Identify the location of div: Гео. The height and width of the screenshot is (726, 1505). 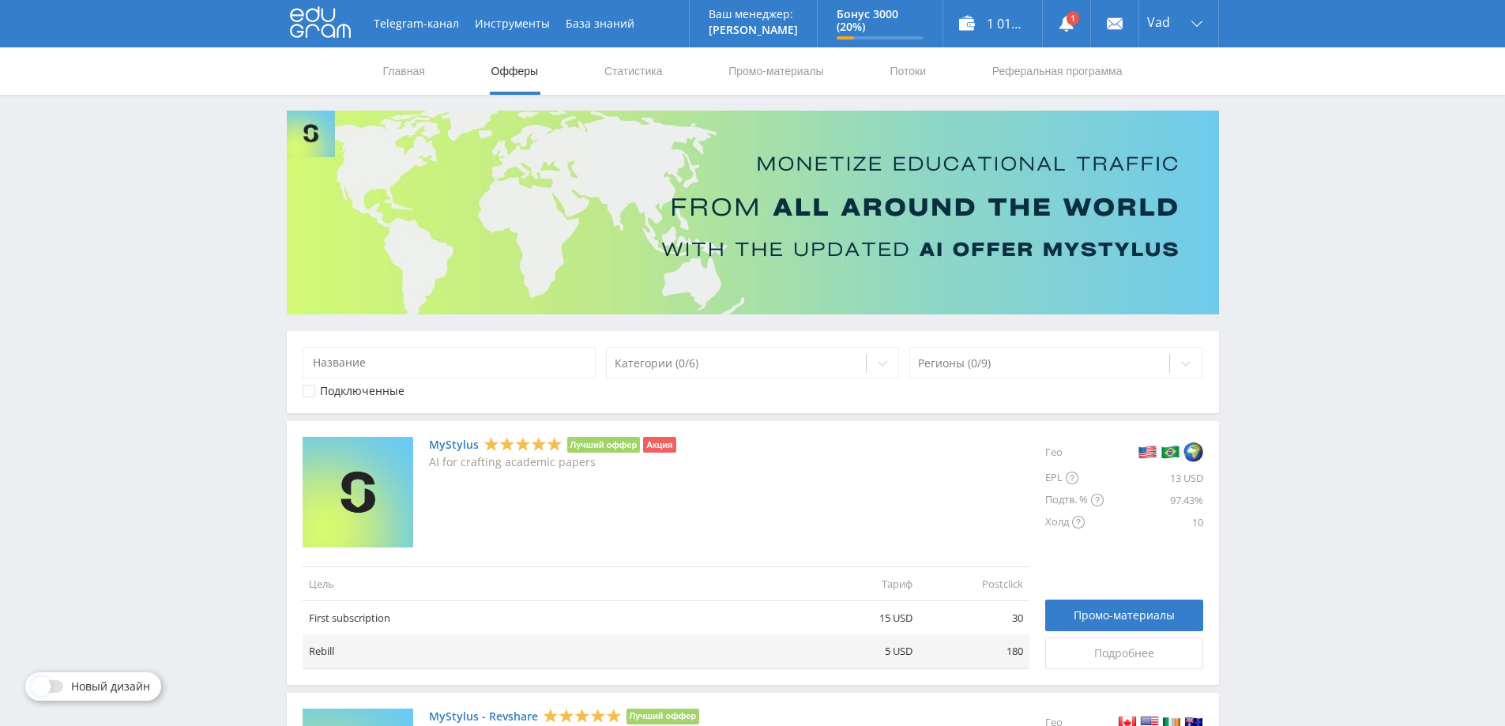
(1075, 452).